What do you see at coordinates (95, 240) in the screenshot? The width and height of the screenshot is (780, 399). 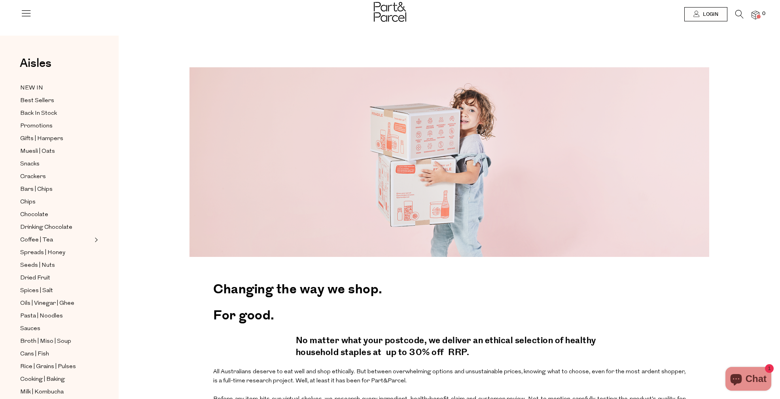 I see `button: Expand/Collapse Coffee | Tea` at bounding box center [95, 240].